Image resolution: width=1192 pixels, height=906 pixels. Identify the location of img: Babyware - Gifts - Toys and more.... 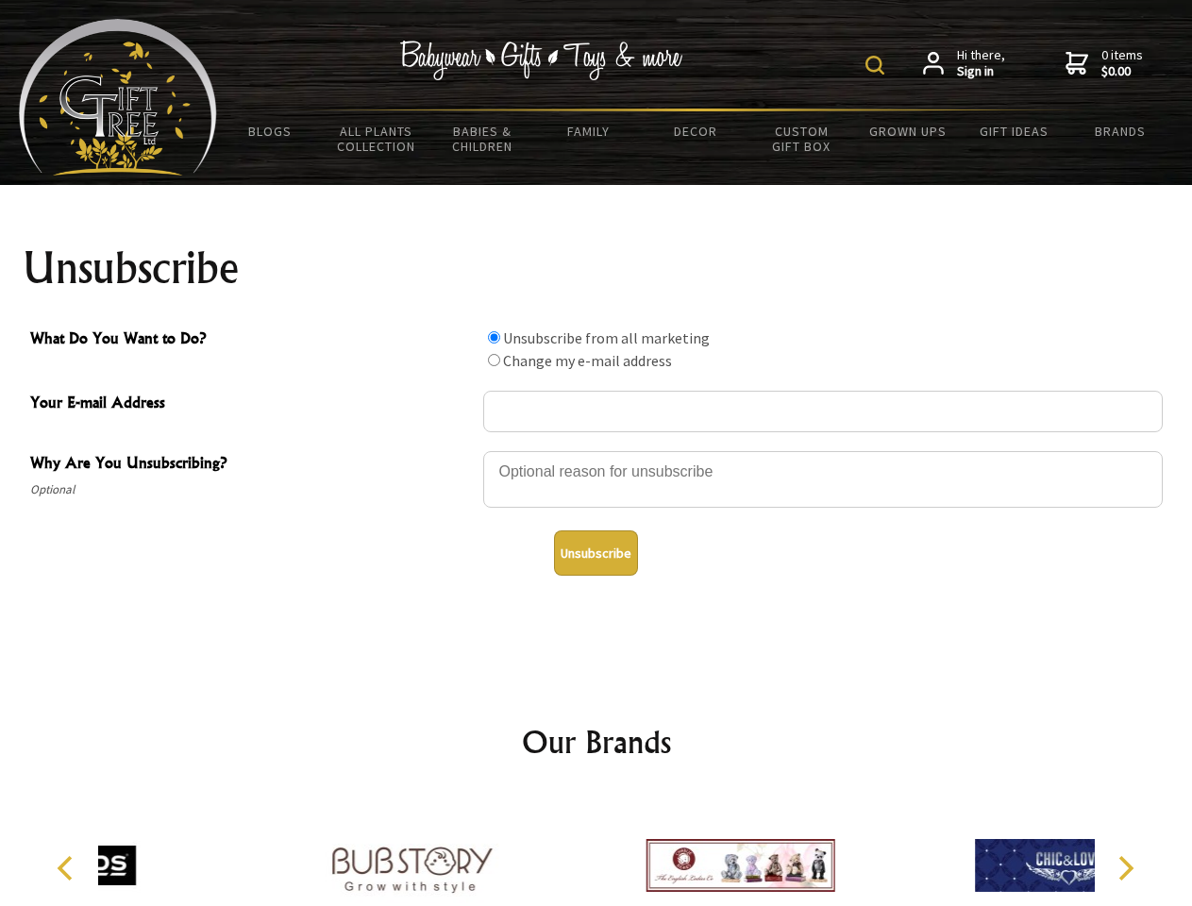
(118, 97).